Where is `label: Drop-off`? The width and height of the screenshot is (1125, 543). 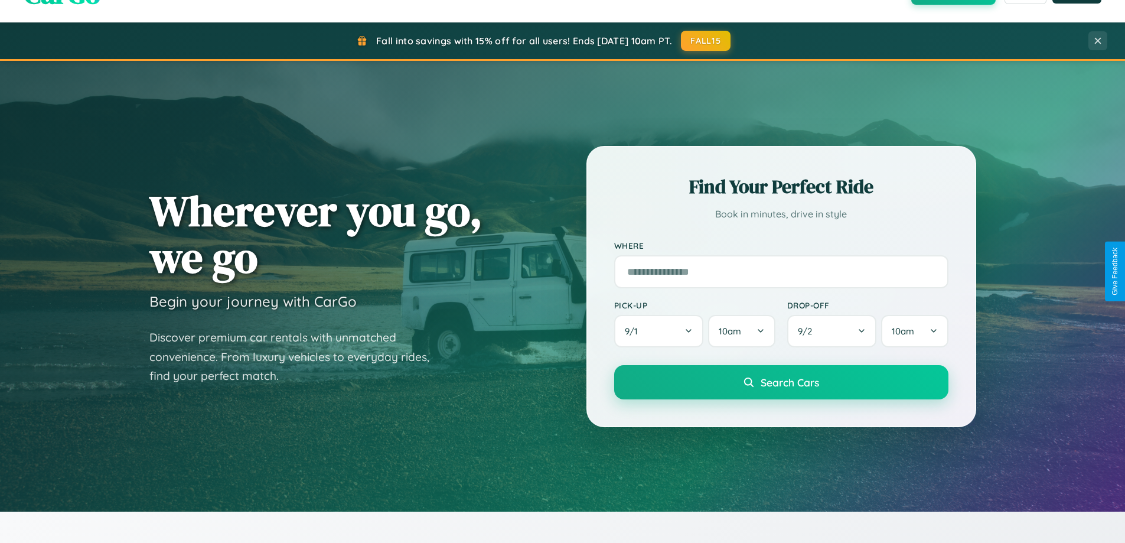 label: Drop-off is located at coordinates (867, 305).